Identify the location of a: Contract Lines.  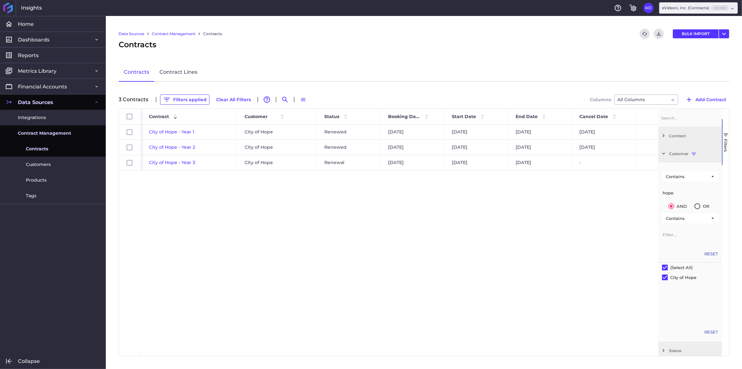
(178, 72).